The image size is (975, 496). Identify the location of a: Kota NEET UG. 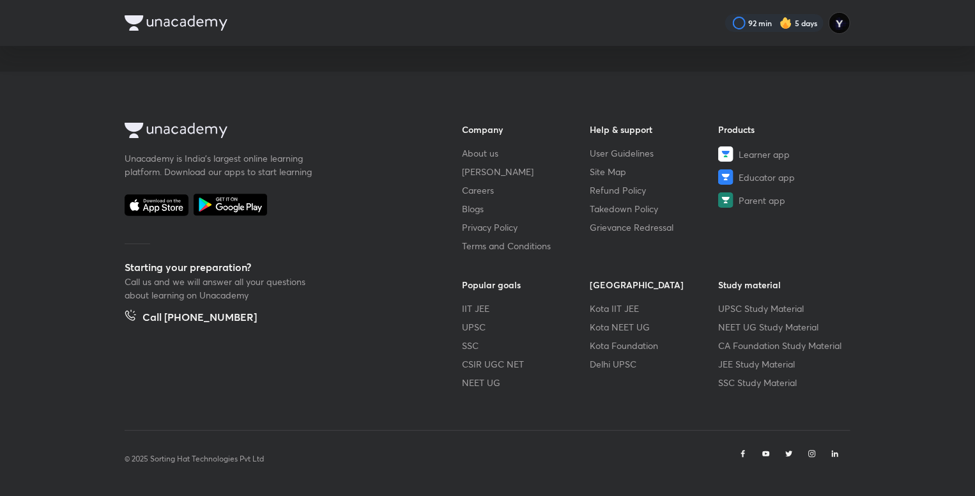
(654, 326).